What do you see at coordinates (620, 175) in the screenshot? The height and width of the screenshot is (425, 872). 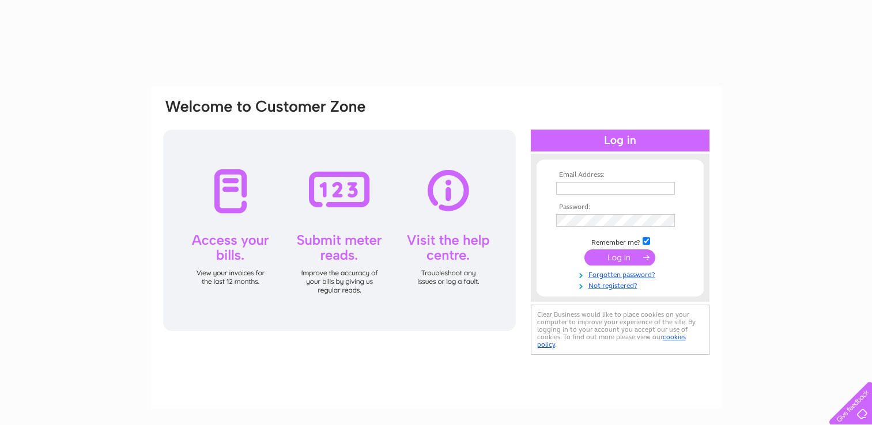 I see `th: Email Address:` at bounding box center [620, 175].